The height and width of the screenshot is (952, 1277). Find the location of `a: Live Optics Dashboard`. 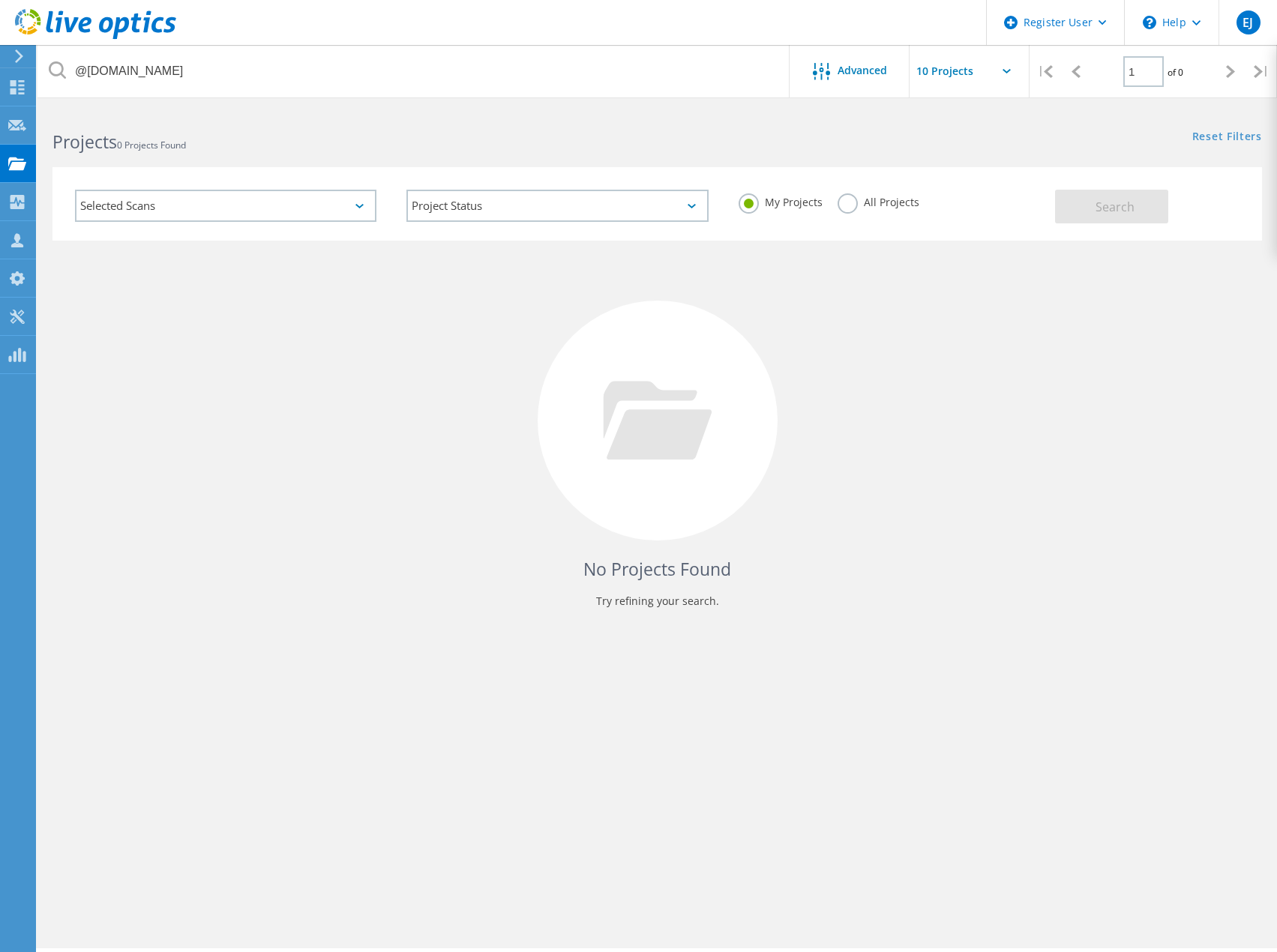

a: Live Optics Dashboard is located at coordinates (95, 37).